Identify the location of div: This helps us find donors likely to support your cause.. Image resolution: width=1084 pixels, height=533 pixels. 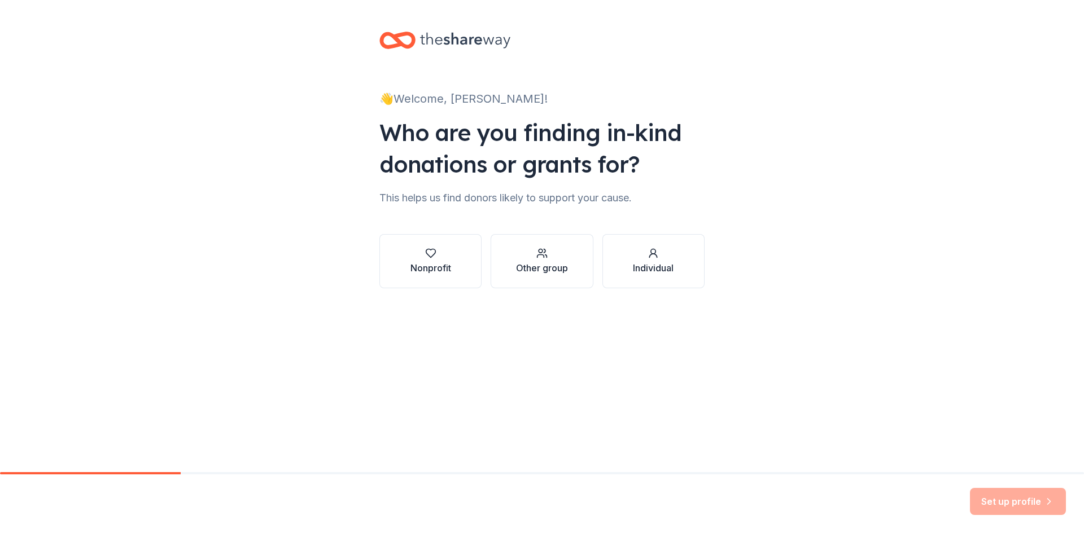
(542, 198).